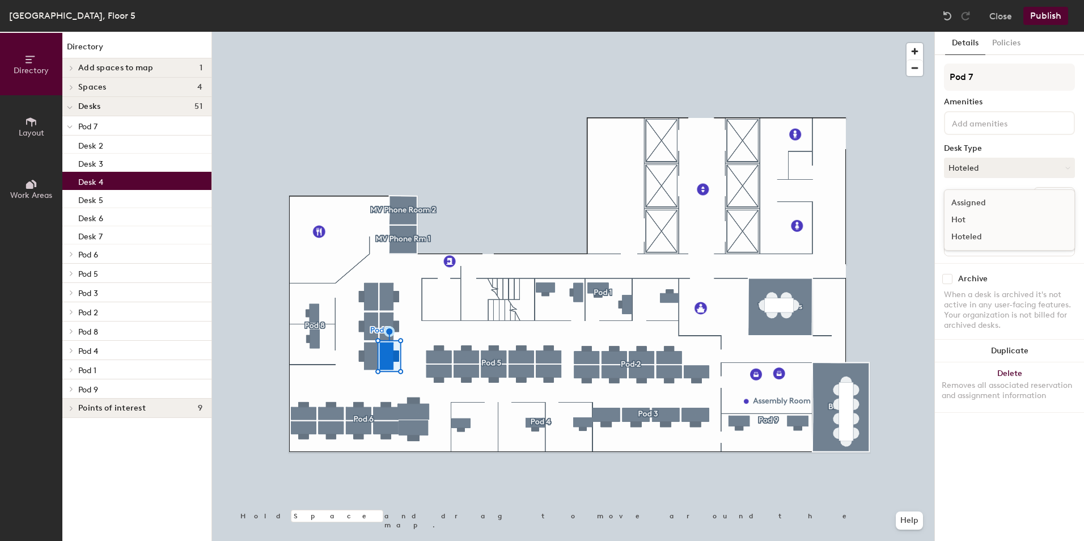  Describe the element at coordinates (137, 49) in the screenshot. I see `h1: Directory` at that location.